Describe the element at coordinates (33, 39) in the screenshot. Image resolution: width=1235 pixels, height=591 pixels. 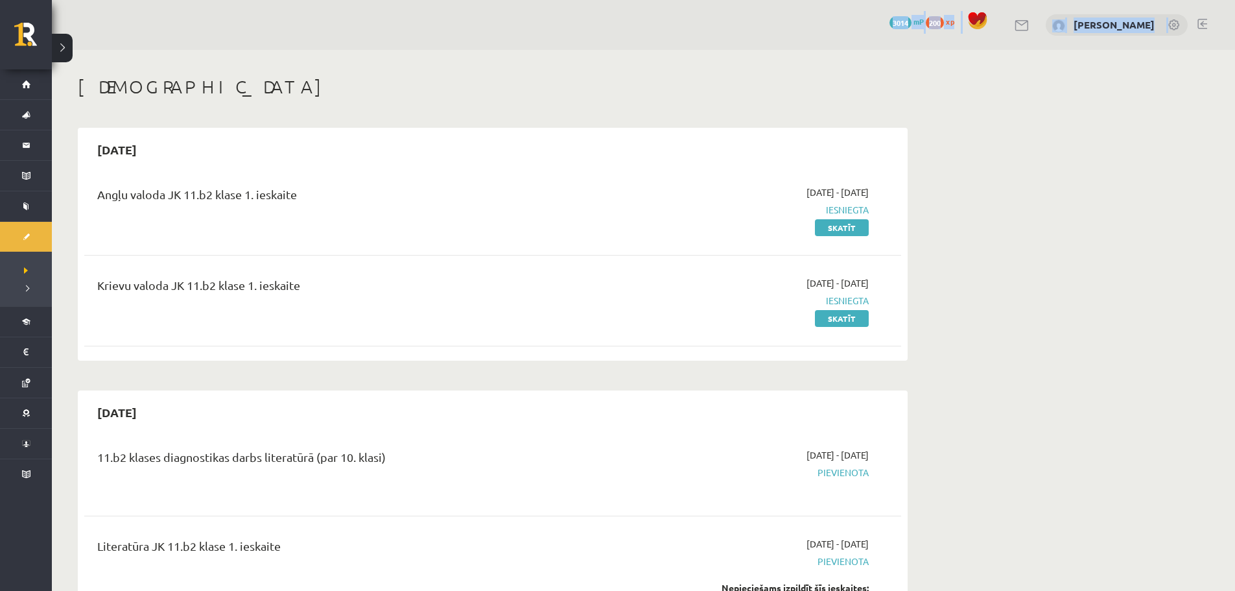
I see `a: Rīgas 1. Tālmācības vidusskola` at that location.